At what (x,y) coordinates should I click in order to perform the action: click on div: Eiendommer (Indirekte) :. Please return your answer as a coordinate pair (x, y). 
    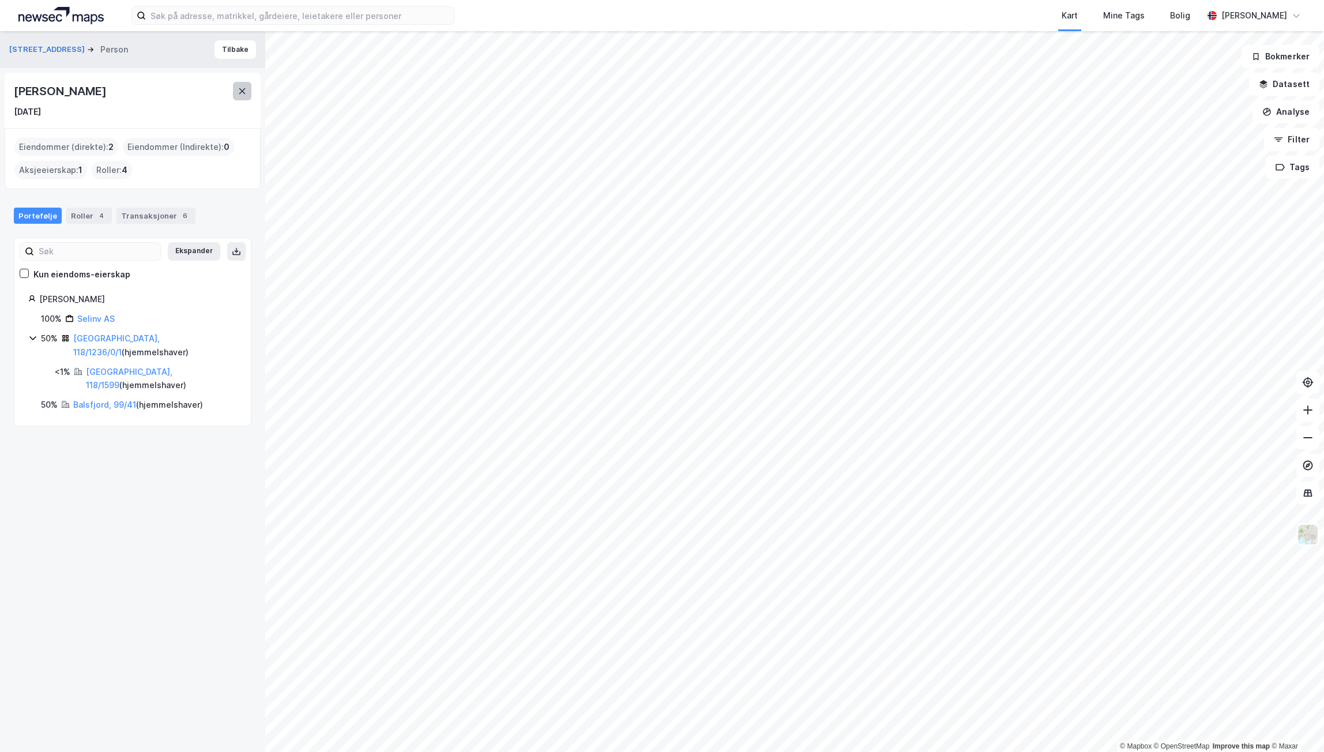
    Looking at the image, I should click on (178, 147).